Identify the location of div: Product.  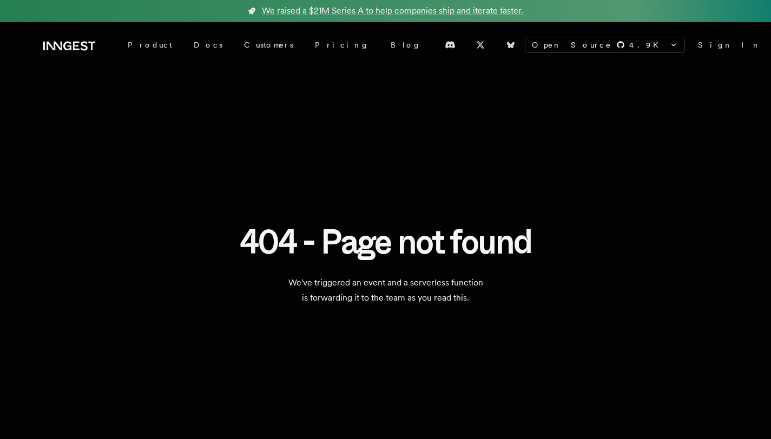
(150, 45).